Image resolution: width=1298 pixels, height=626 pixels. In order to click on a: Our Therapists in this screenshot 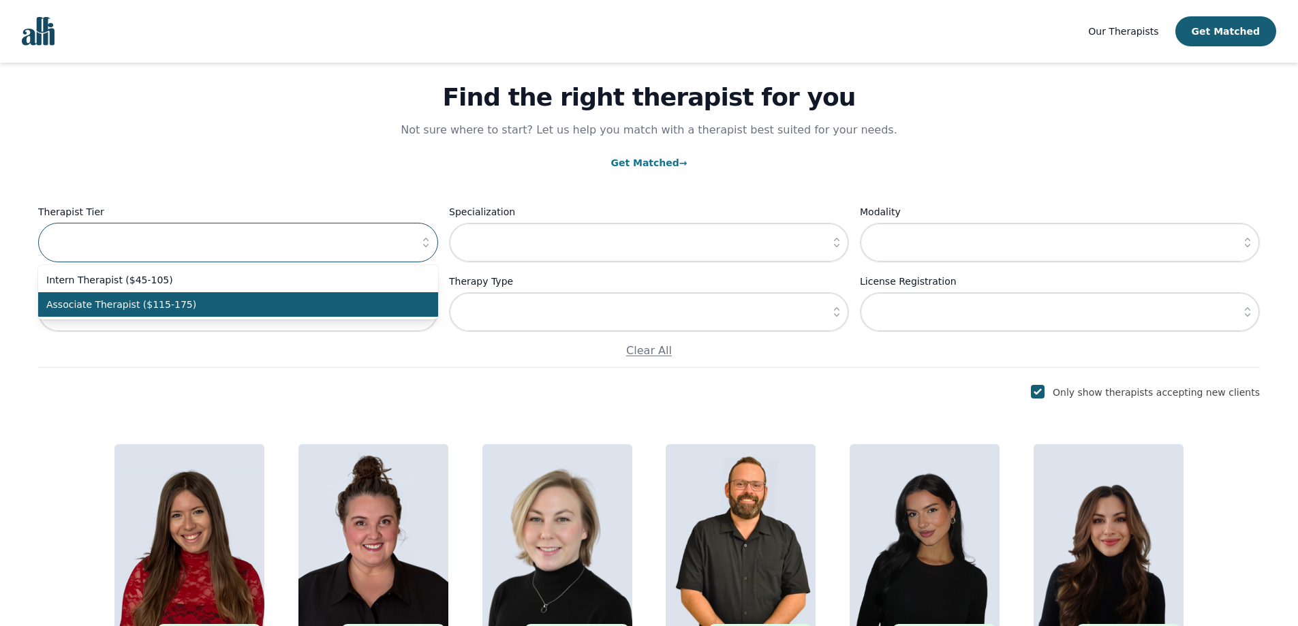, I will do `click(1123, 31)`.